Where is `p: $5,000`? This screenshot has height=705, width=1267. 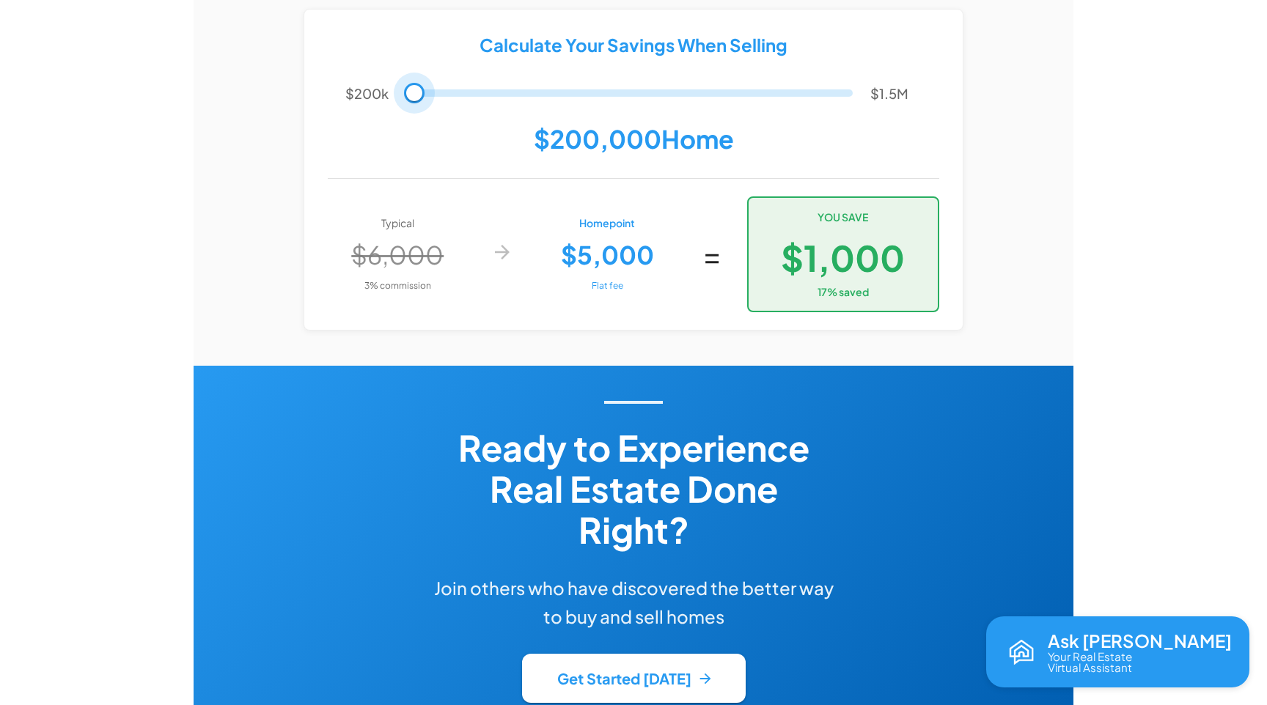
p: $5,000 is located at coordinates (607, 254).